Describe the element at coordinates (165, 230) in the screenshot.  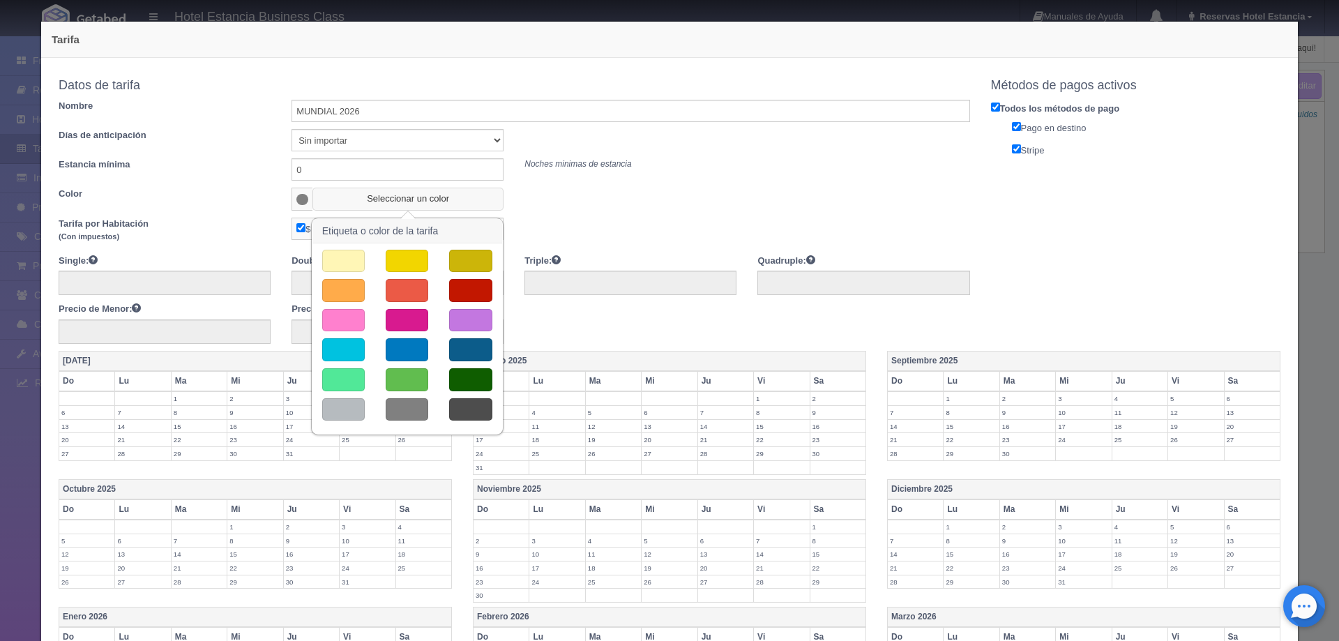
I see `label: Tarifa por Habitación` at that location.